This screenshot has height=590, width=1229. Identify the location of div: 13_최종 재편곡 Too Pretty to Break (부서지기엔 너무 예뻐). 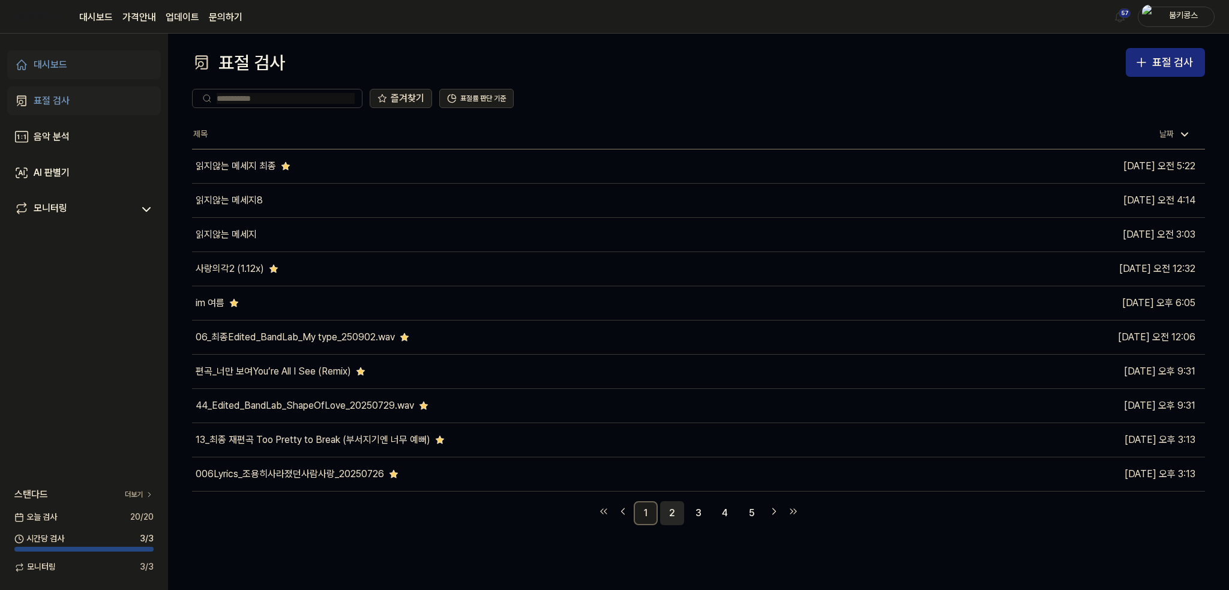
(313, 440).